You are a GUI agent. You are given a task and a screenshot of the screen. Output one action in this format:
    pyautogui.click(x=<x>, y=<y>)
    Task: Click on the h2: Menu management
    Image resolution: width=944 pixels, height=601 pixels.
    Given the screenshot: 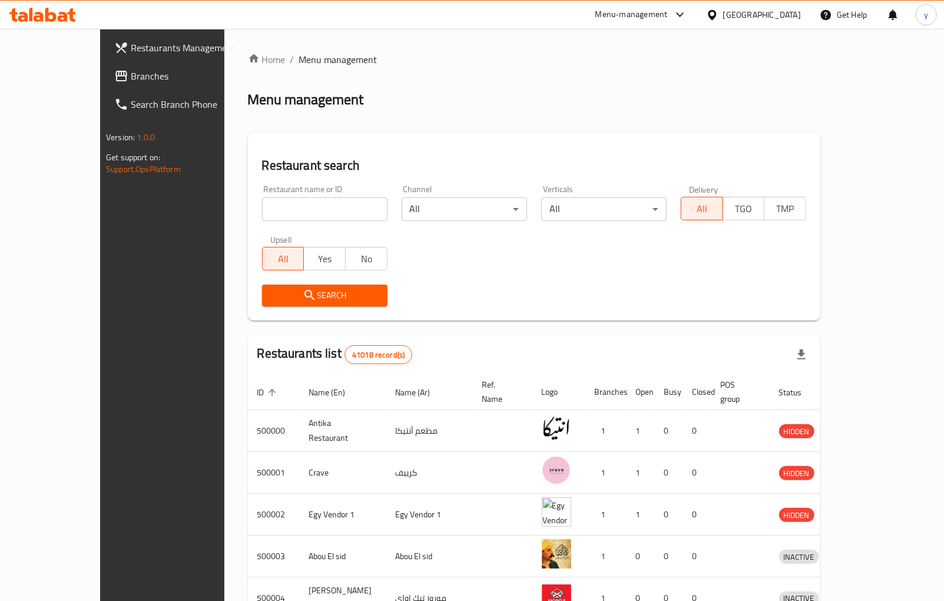 What is the action you would take?
    pyautogui.click(x=306, y=100)
    